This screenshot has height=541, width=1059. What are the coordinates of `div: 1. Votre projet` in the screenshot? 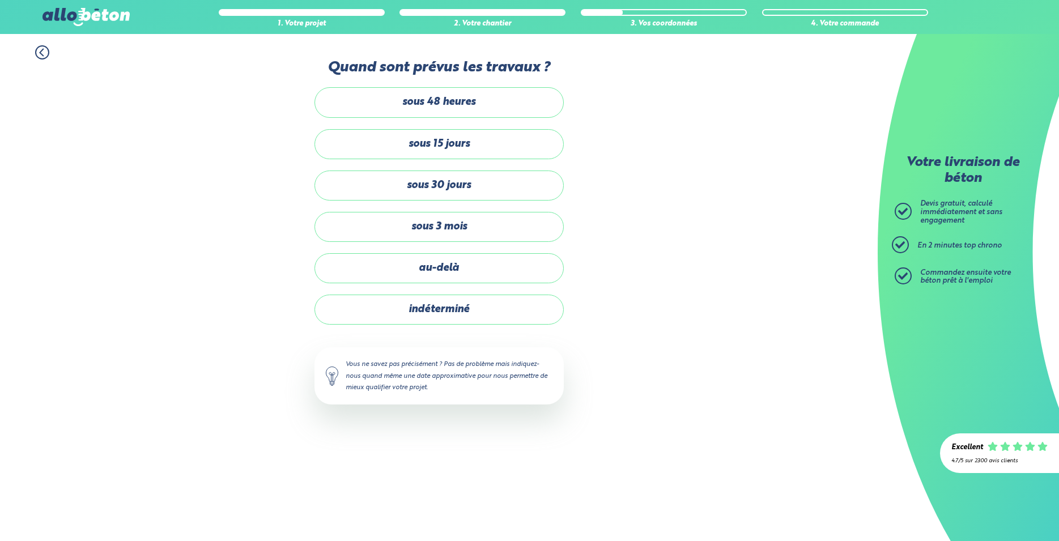 It's located at (301, 24).